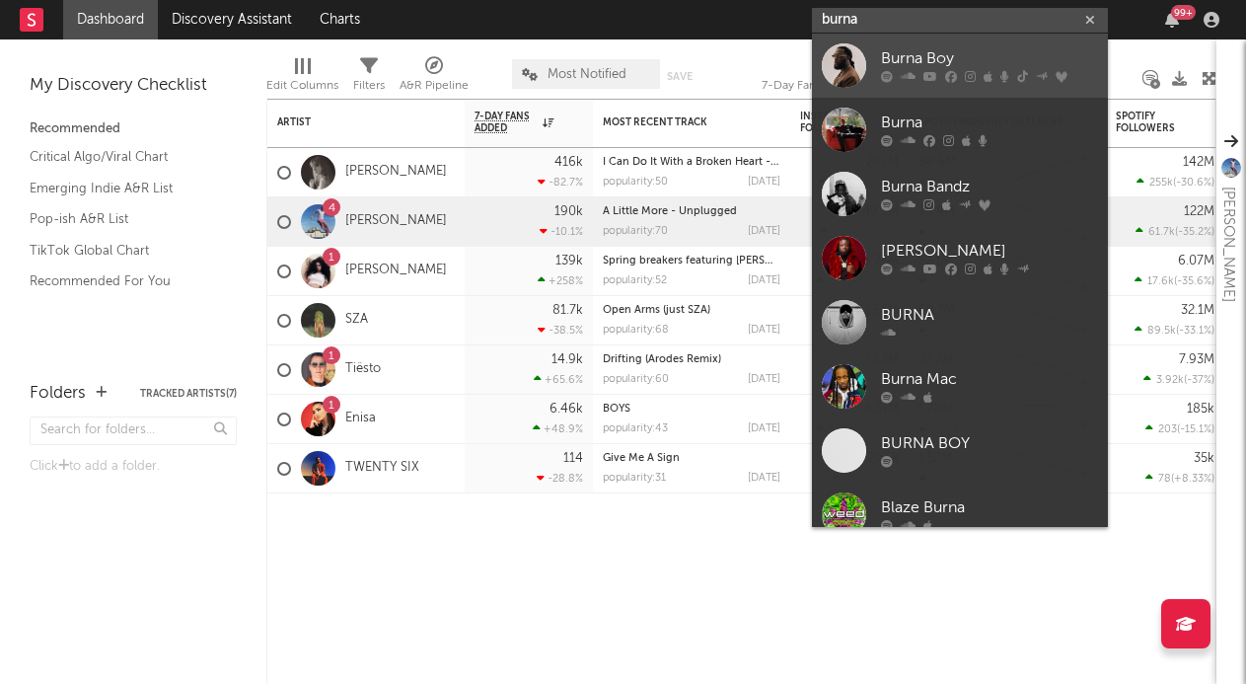  I want to click on div: -38.5 %, so click(560, 330).